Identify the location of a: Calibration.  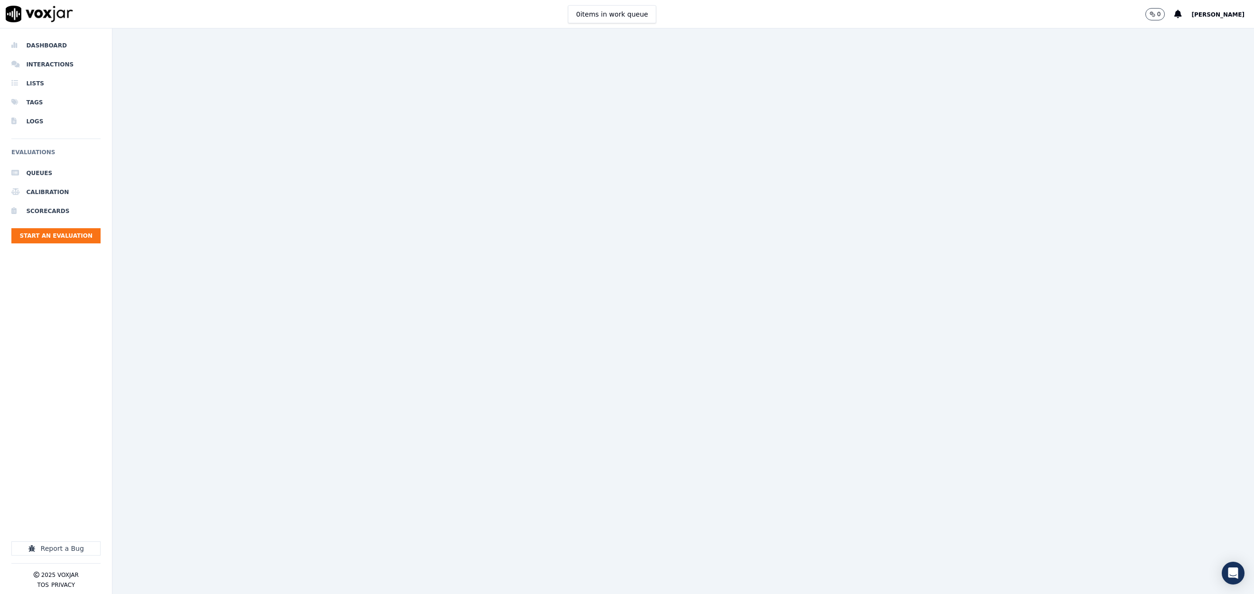
(56, 192).